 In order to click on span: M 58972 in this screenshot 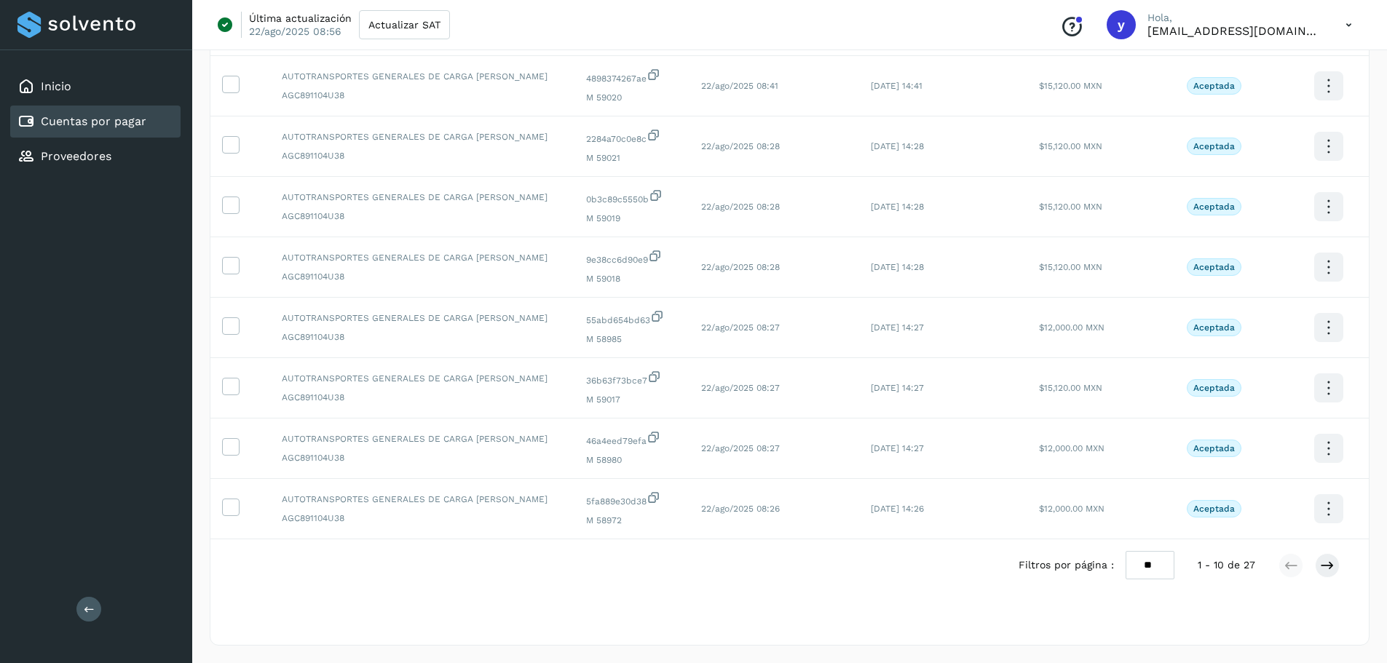, I will do `click(632, 520)`.